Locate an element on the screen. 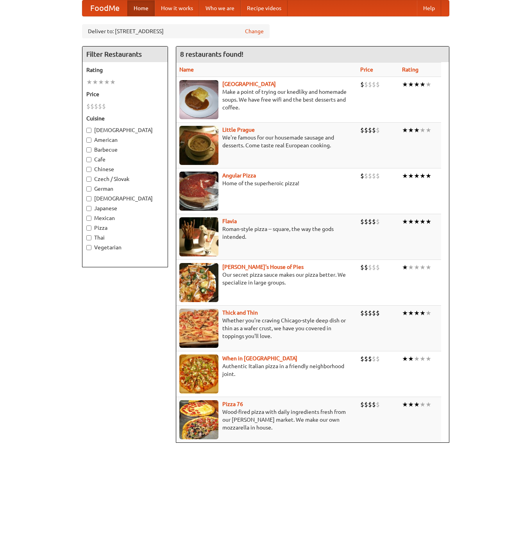 The image size is (531, 553). a: Price is located at coordinates (366, 70).